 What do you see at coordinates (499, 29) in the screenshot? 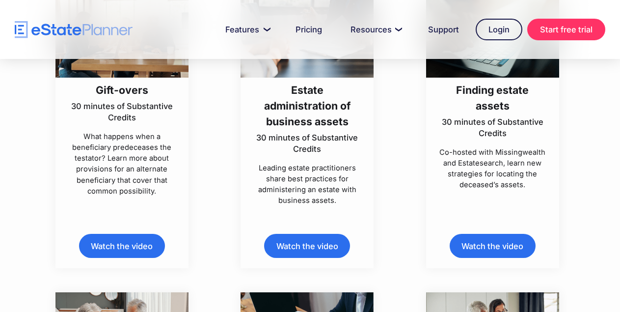
I see `a: Login` at bounding box center [499, 29].